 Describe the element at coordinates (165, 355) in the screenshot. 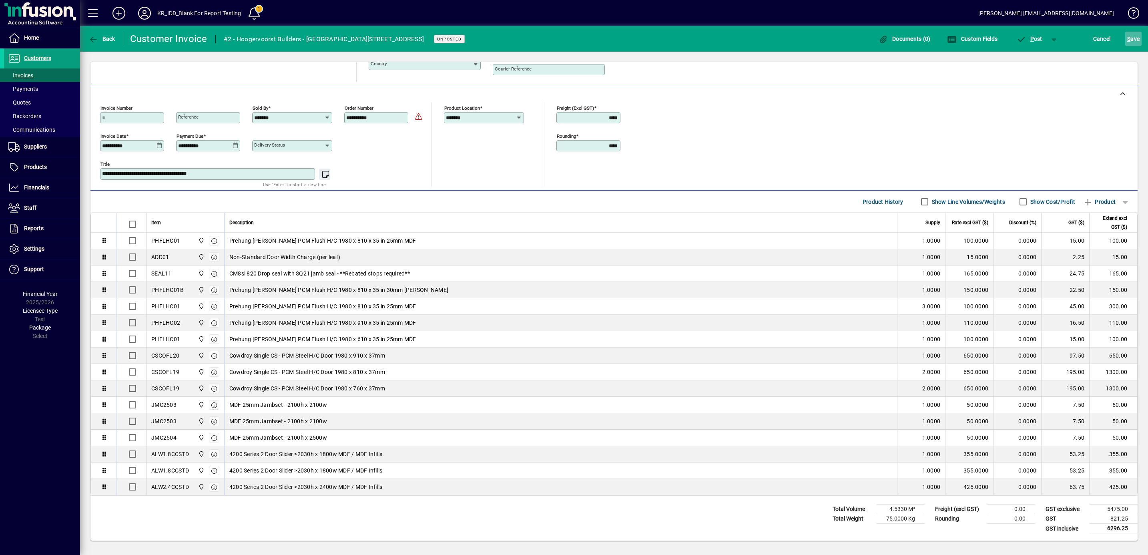

I see `div: CSCOFL20` at that location.